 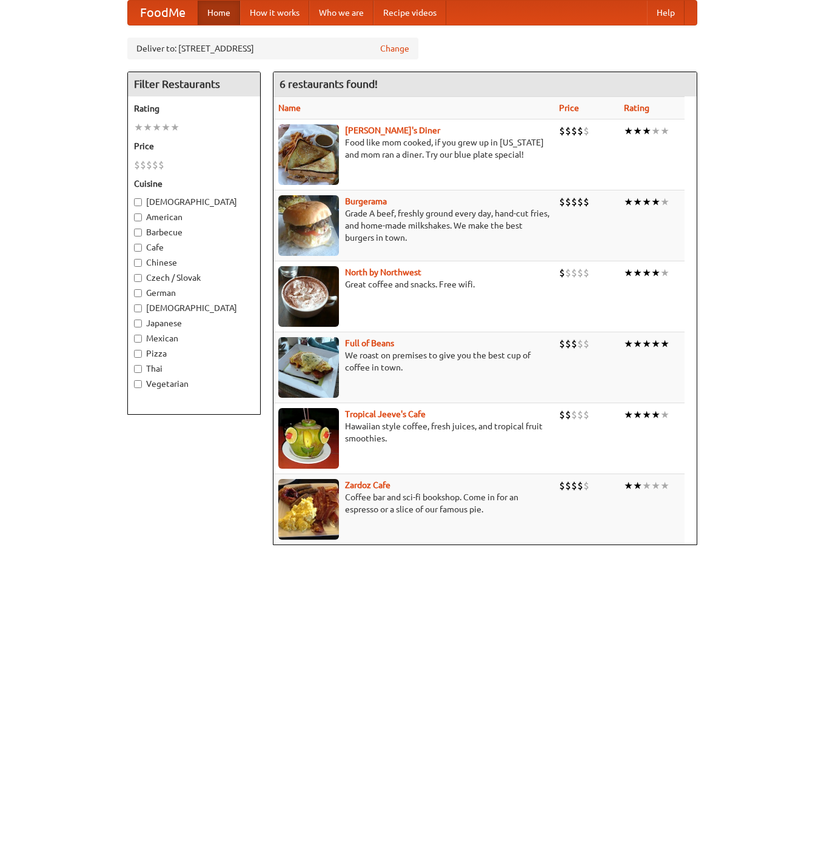 What do you see at coordinates (194, 232) in the screenshot?
I see `label: Barbecue` at bounding box center [194, 232].